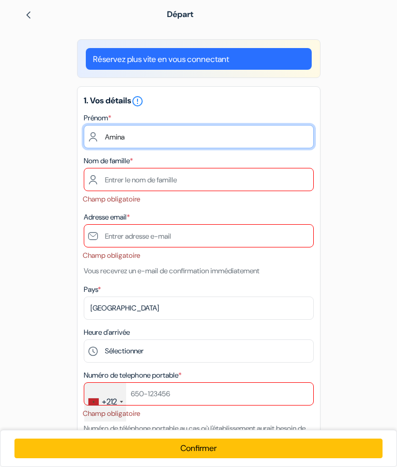  Describe the element at coordinates (198, 136) in the screenshot. I see `input: Entrez votre prénom` at that location.